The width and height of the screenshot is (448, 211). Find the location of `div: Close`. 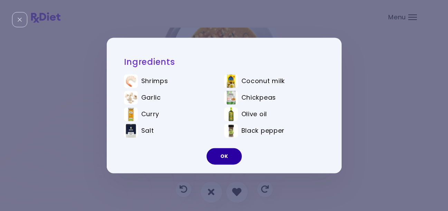

div: Close is located at coordinates (20, 20).